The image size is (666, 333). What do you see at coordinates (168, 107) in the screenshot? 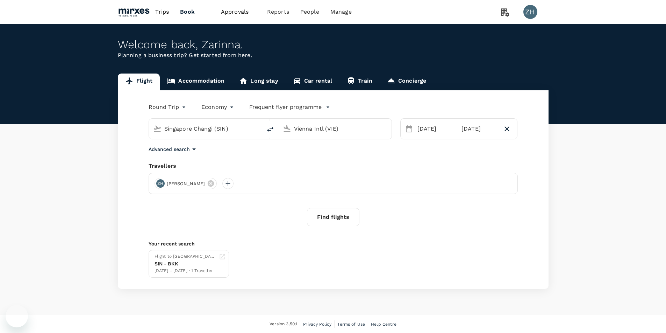
I see `div: Round Trip` at bounding box center [168, 107].